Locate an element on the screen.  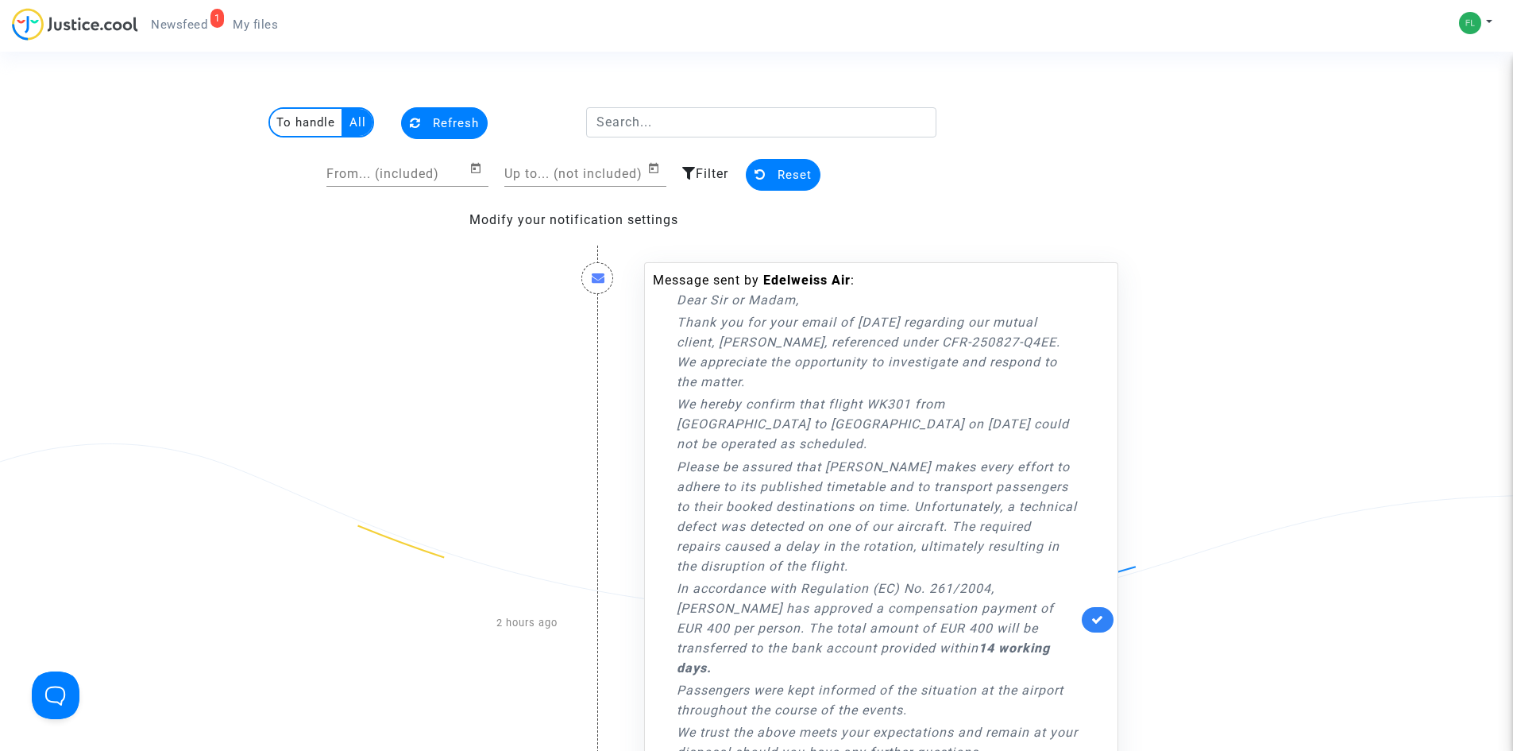
multi-toggle-item: To handle is located at coordinates (307, 122).